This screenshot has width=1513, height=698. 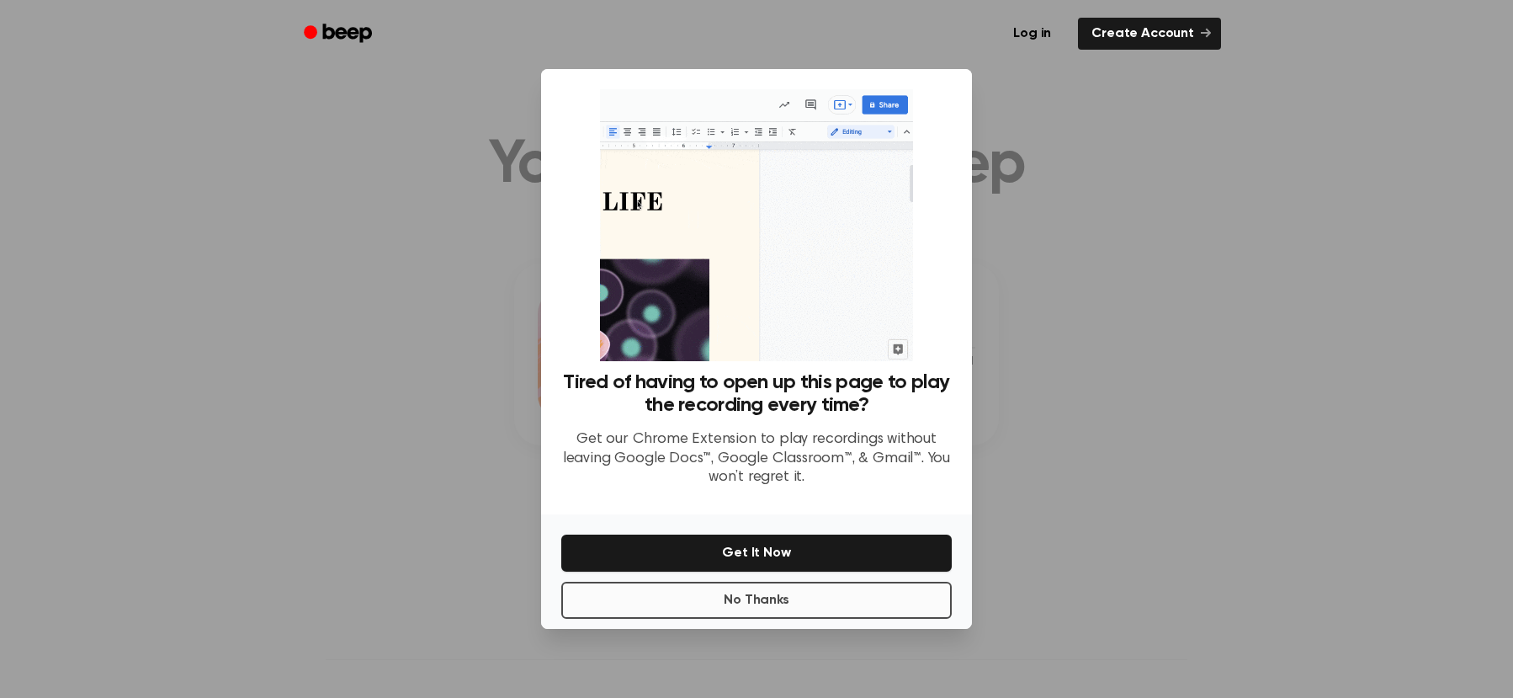 I want to click on button: Get It Now, so click(x=757, y=553).